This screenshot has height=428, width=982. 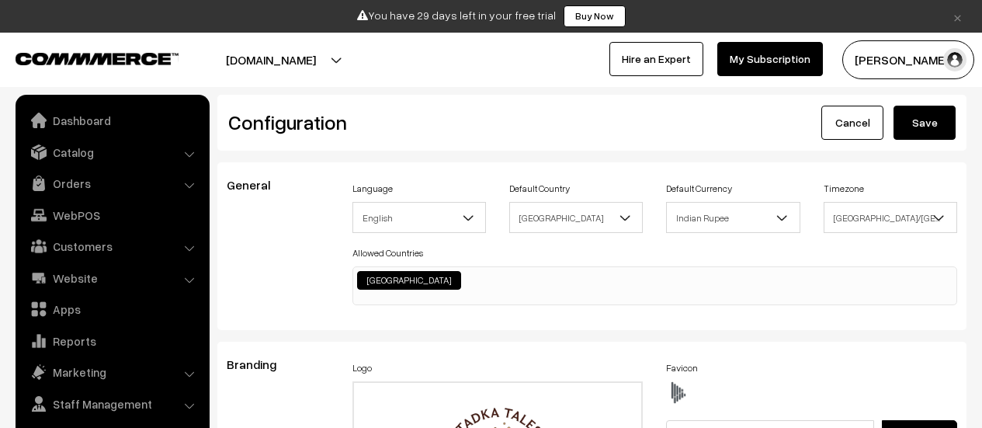 I want to click on label: Language, so click(x=373, y=189).